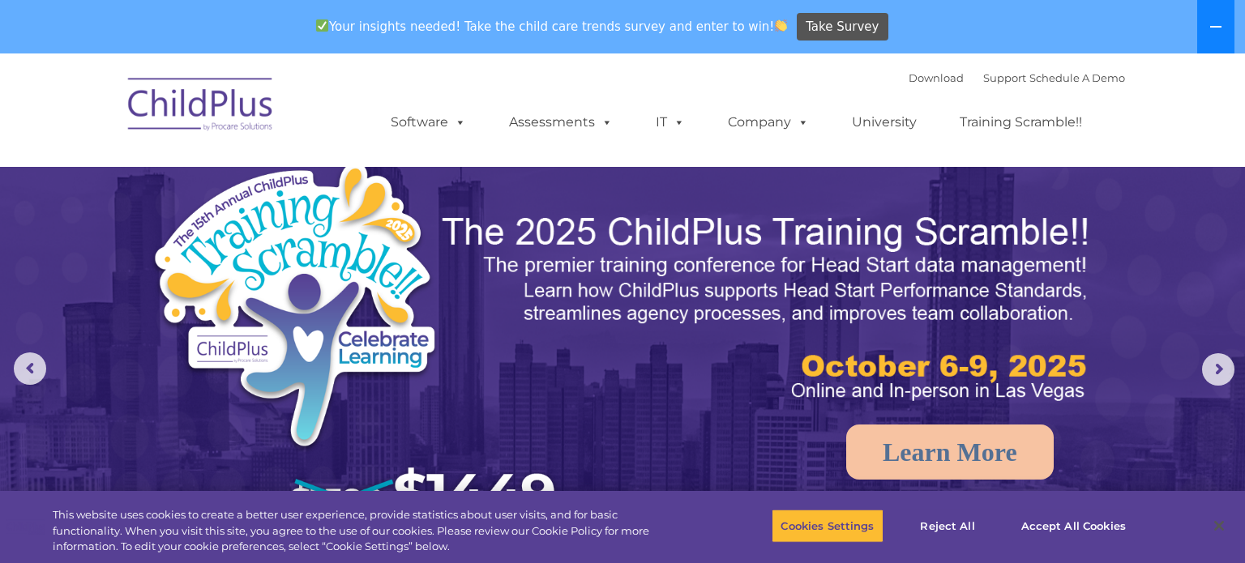 This screenshot has height=563, width=1245. I want to click on div: This website uses cookies to create a better user experience, provide statistics about user visit..., so click(369, 531).